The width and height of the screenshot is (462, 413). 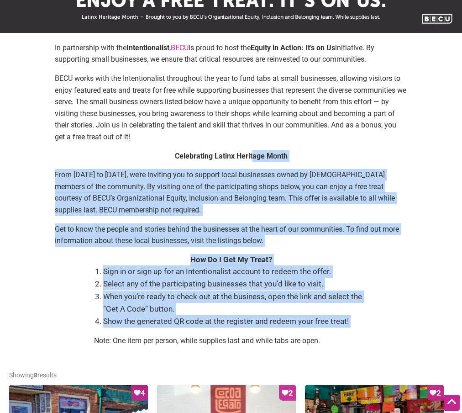 I want to click on strong: Equity in Action: It’s on Us, so click(x=293, y=48).